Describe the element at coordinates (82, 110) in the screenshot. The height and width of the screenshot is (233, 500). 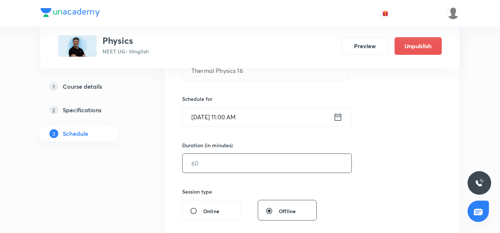
I see `h5: Specifications` at that location.